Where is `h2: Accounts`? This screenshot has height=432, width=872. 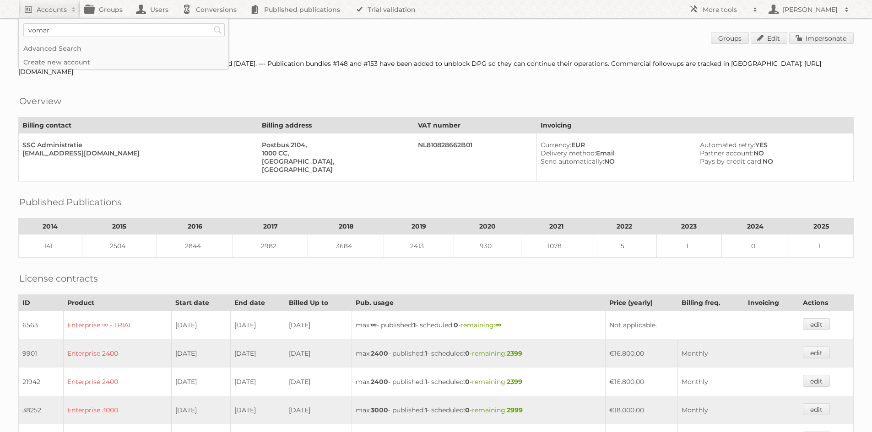
h2: Accounts is located at coordinates (52, 10).